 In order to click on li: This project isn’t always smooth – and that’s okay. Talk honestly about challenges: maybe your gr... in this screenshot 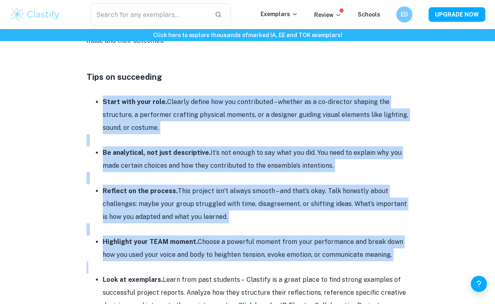, I will do `click(256, 204)`.